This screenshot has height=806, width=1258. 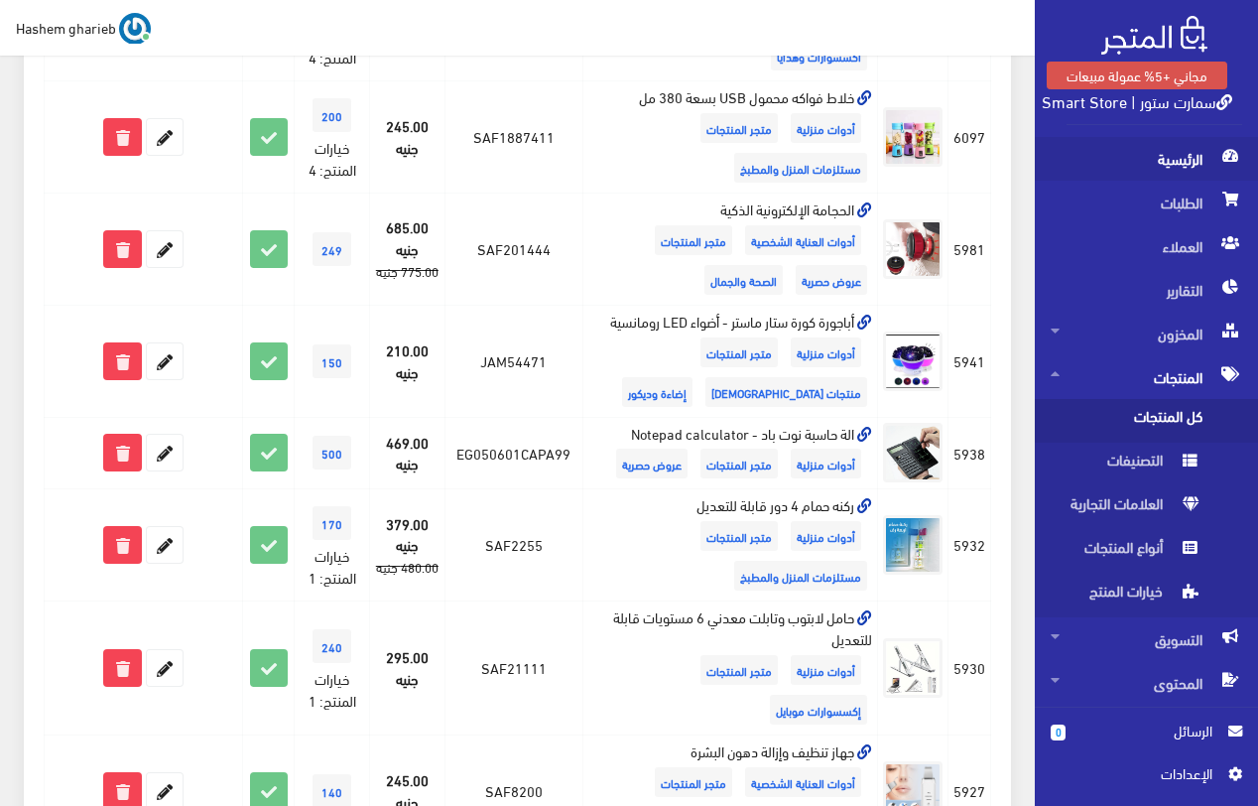 What do you see at coordinates (1146, 246) in the screenshot?
I see `a: العملاء` at bounding box center [1146, 246].